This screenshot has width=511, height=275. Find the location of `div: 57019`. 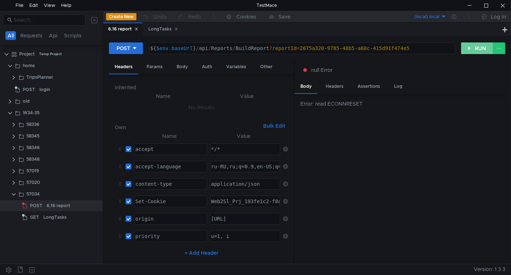

div: 57019 is located at coordinates (33, 171).